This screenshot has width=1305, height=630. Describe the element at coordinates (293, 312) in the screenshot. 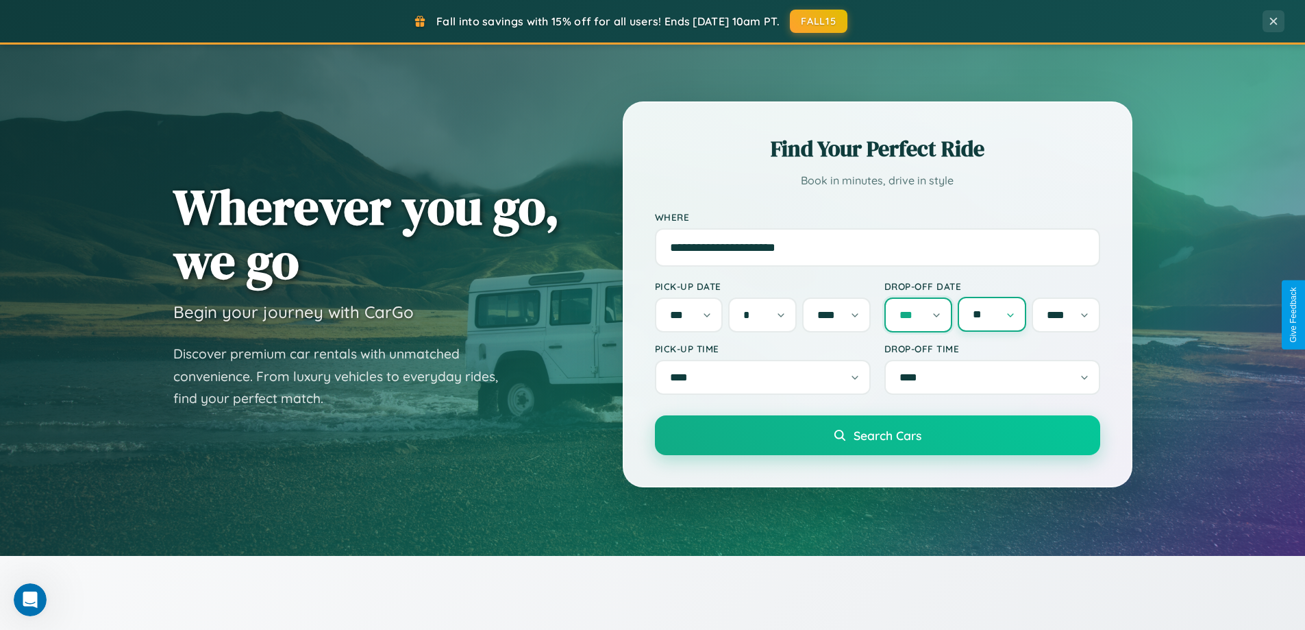

I see `h3: Begin your journey with CarGo` at that location.